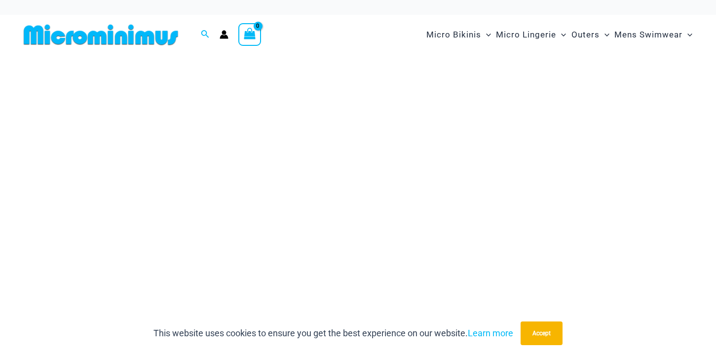  Describe the element at coordinates (648, 35) in the screenshot. I see `span: Mens Swimwear` at that location.